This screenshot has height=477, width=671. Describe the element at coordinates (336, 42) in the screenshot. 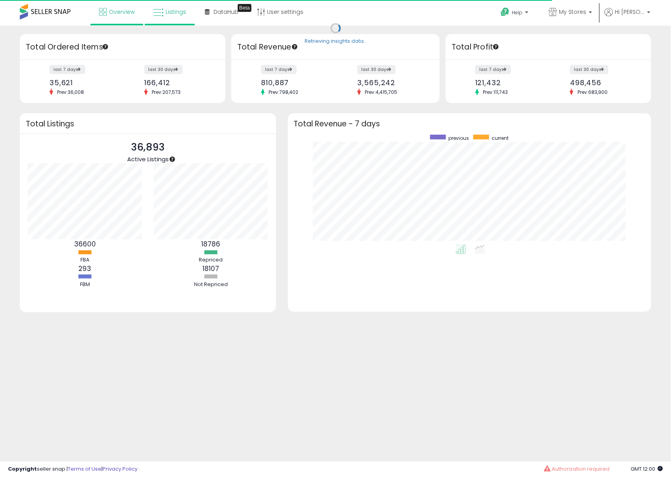

I see `div: Retrieving insights data..` at that location.